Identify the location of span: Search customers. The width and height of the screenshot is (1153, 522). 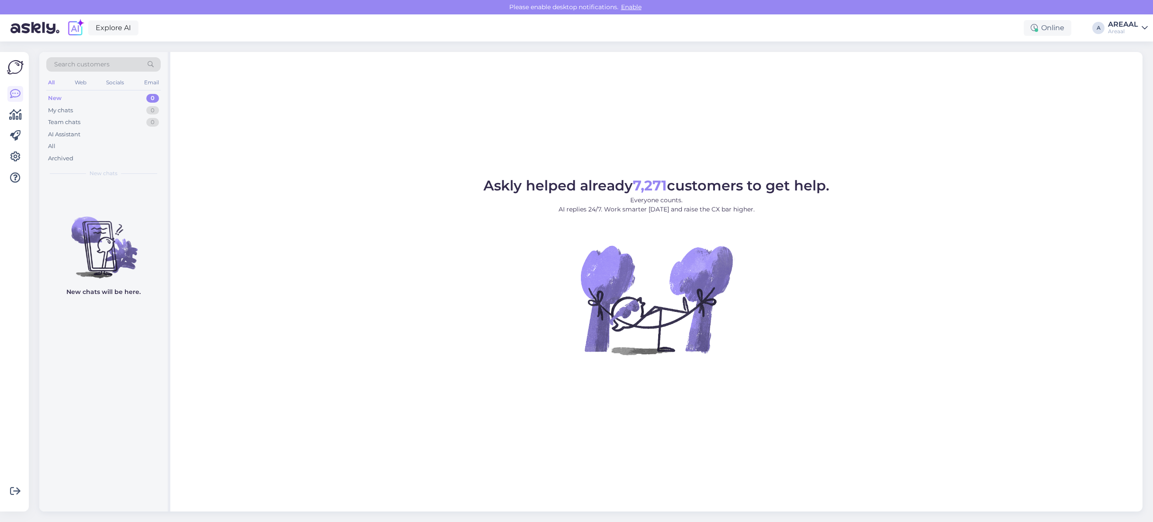
(82, 64).